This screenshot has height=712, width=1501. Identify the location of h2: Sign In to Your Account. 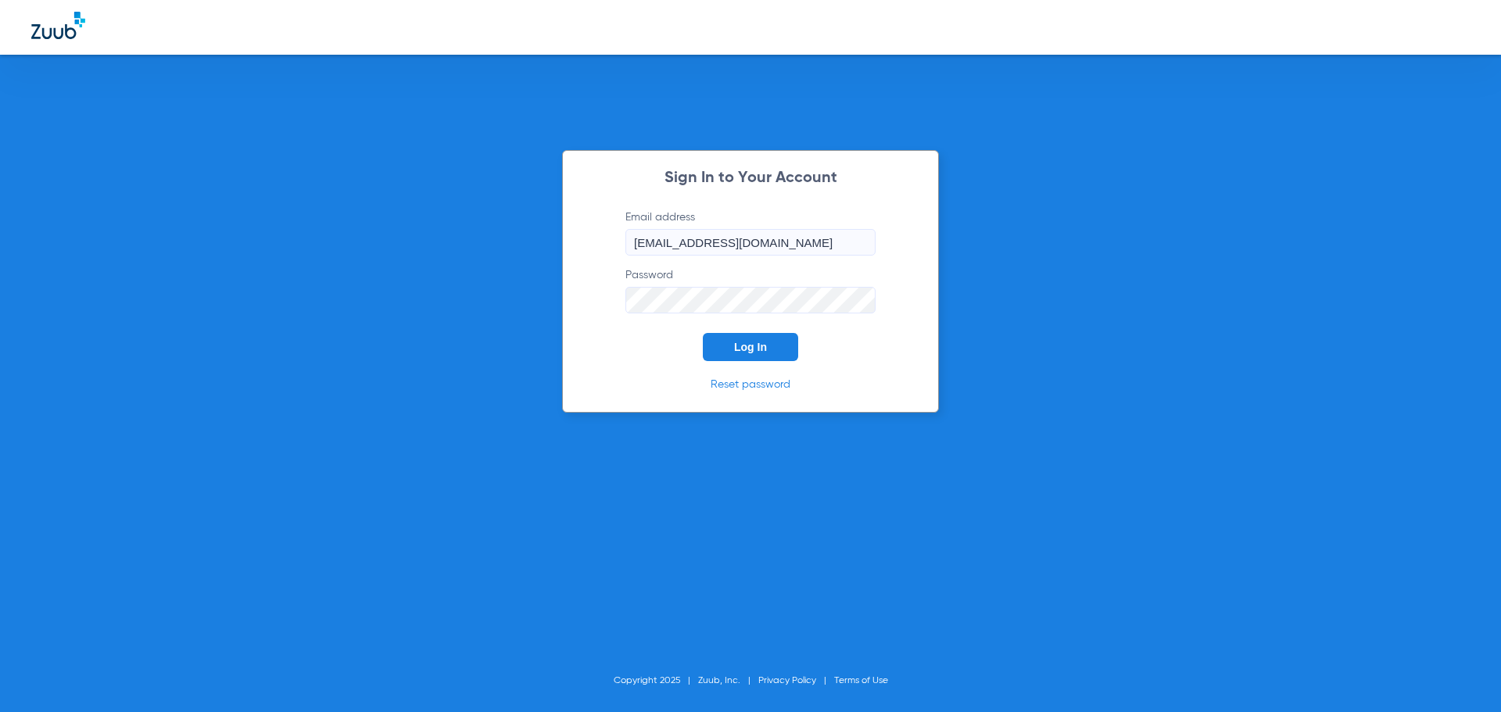
(751, 178).